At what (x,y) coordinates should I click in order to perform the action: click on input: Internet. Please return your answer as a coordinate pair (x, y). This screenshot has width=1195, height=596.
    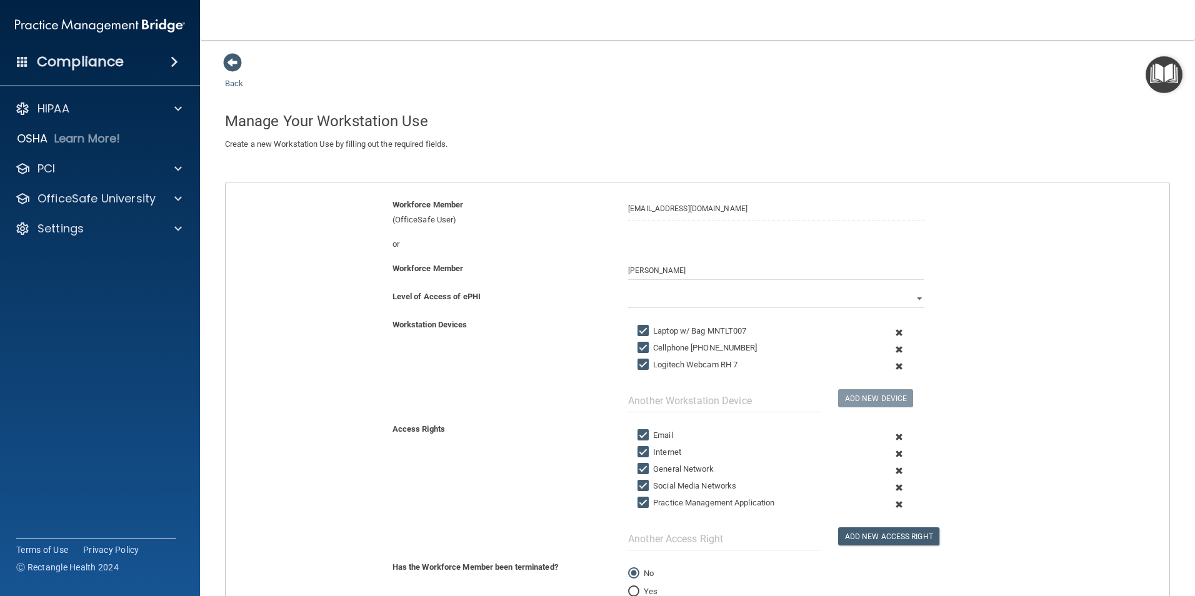
    Looking at the image, I should click on (644, 452).